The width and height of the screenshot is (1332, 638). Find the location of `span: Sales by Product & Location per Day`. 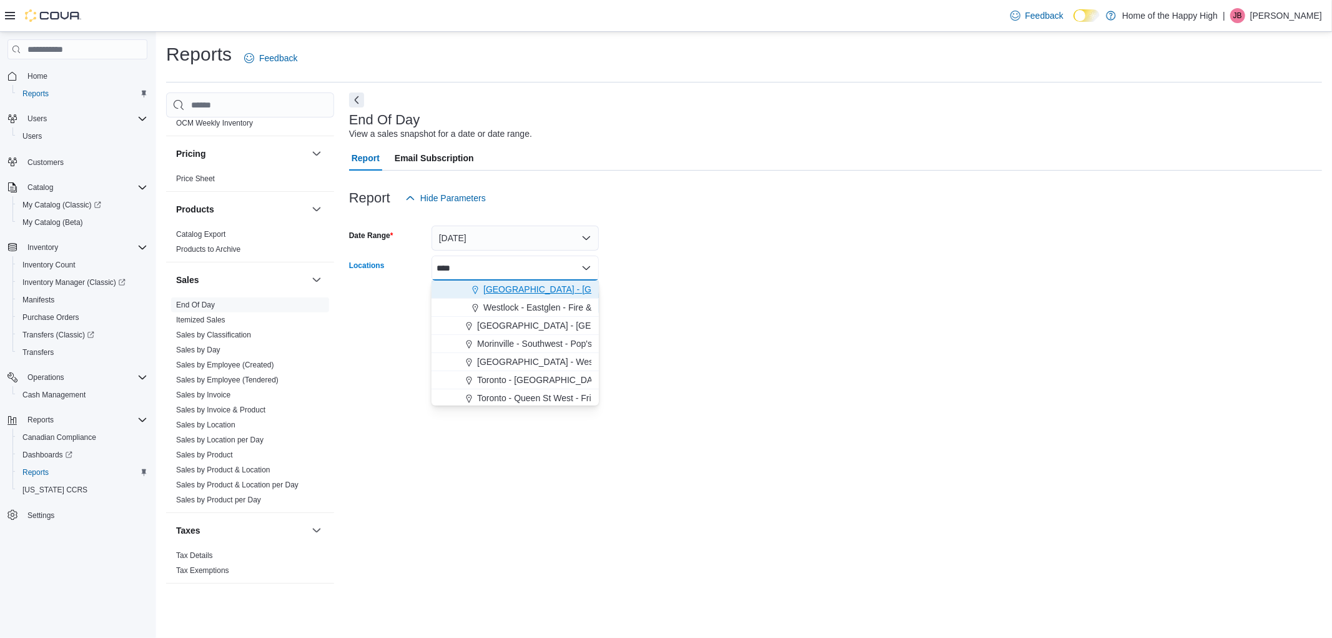

span: Sales by Product & Location per Day is located at coordinates (237, 485).